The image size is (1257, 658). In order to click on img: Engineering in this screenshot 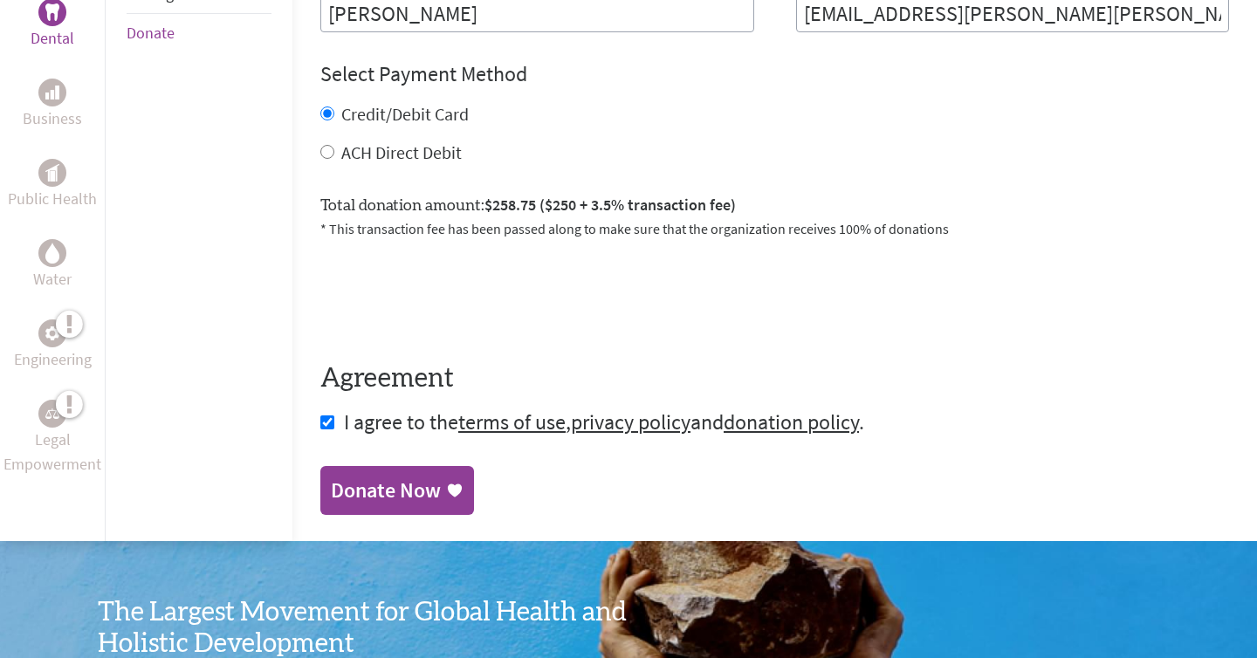, I will do `click(52, 333)`.